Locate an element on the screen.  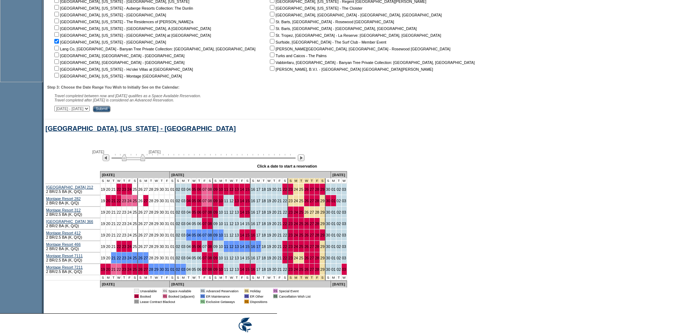
a: 16 is located at coordinates (253, 201).